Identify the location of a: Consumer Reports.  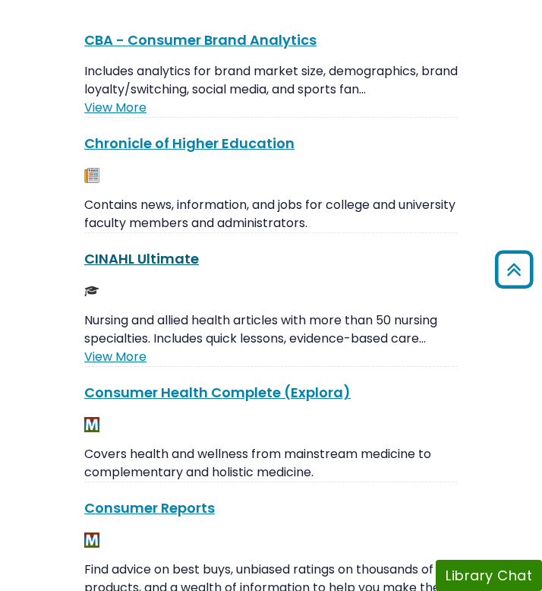
(150, 507).